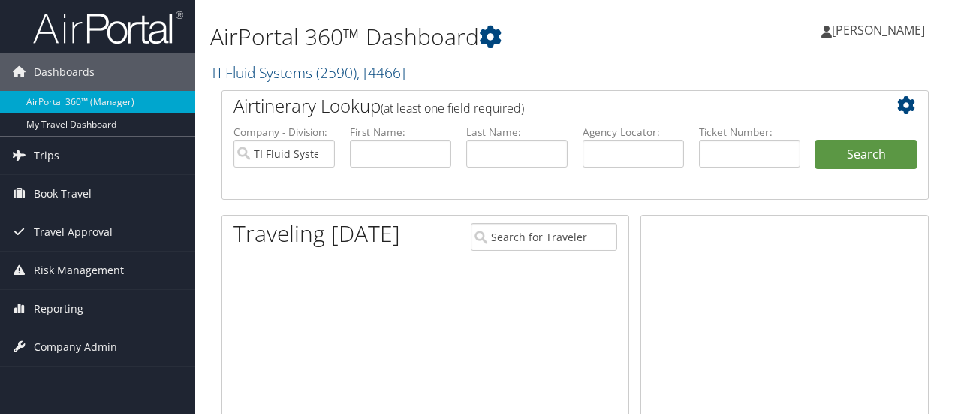 This screenshot has height=414, width=955. I want to click on h2: Airtinerary Lookup, so click(546, 106).